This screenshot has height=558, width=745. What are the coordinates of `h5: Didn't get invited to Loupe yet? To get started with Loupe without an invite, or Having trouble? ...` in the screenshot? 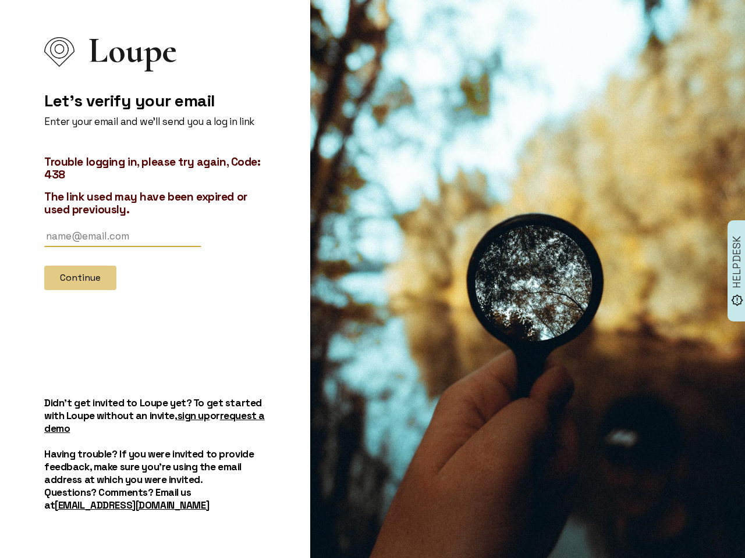 It's located at (155, 454).